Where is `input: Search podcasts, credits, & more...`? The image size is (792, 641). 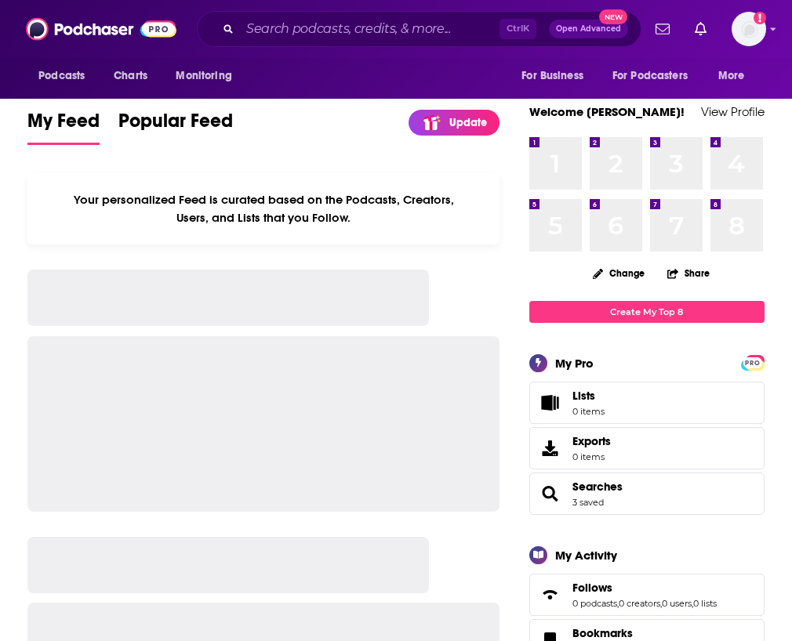 input: Search podcasts, credits, & more... is located at coordinates (369, 29).